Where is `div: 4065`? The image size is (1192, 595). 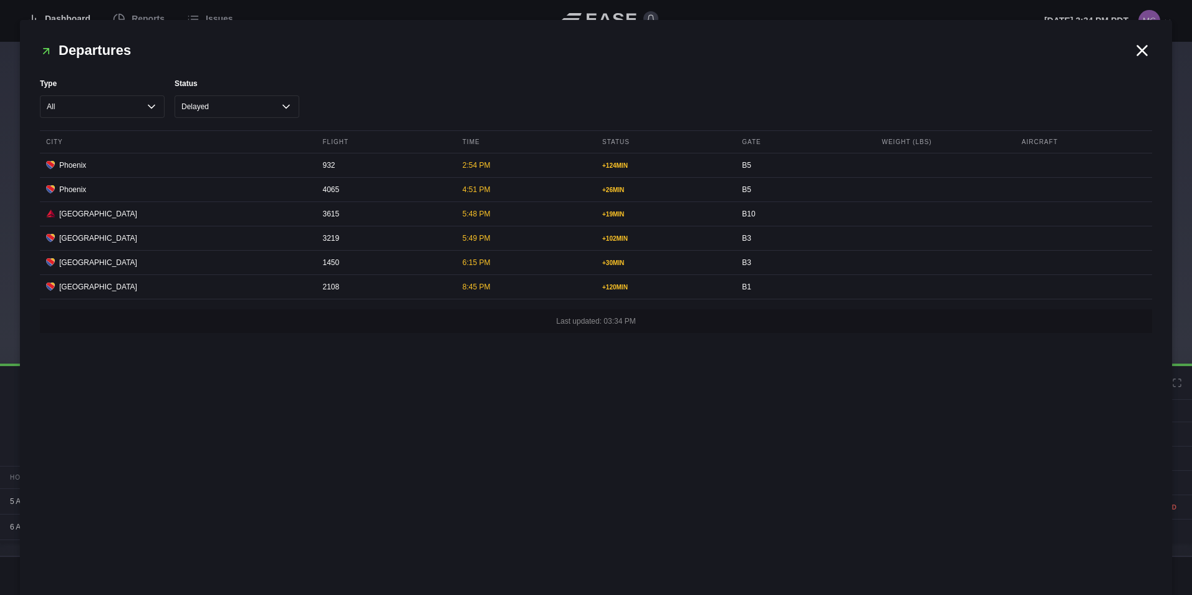 div: 4065 is located at coordinates (385, 190).